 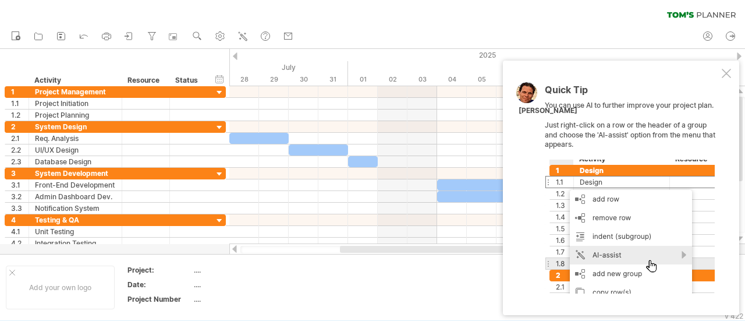 I want to click on div: System Design, so click(x=75, y=126).